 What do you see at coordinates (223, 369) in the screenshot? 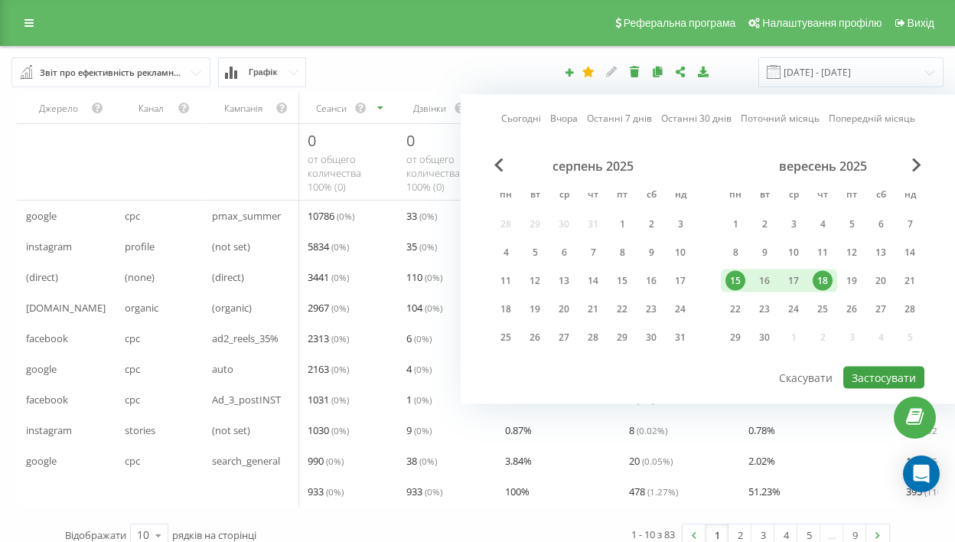
I see `span: auto` at bounding box center [223, 369].